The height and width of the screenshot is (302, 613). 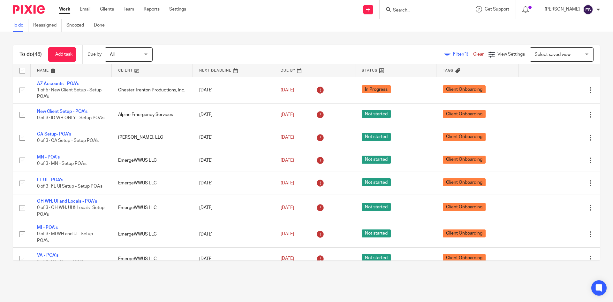 I want to click on span: In Progress, so click(x=376, y=89).